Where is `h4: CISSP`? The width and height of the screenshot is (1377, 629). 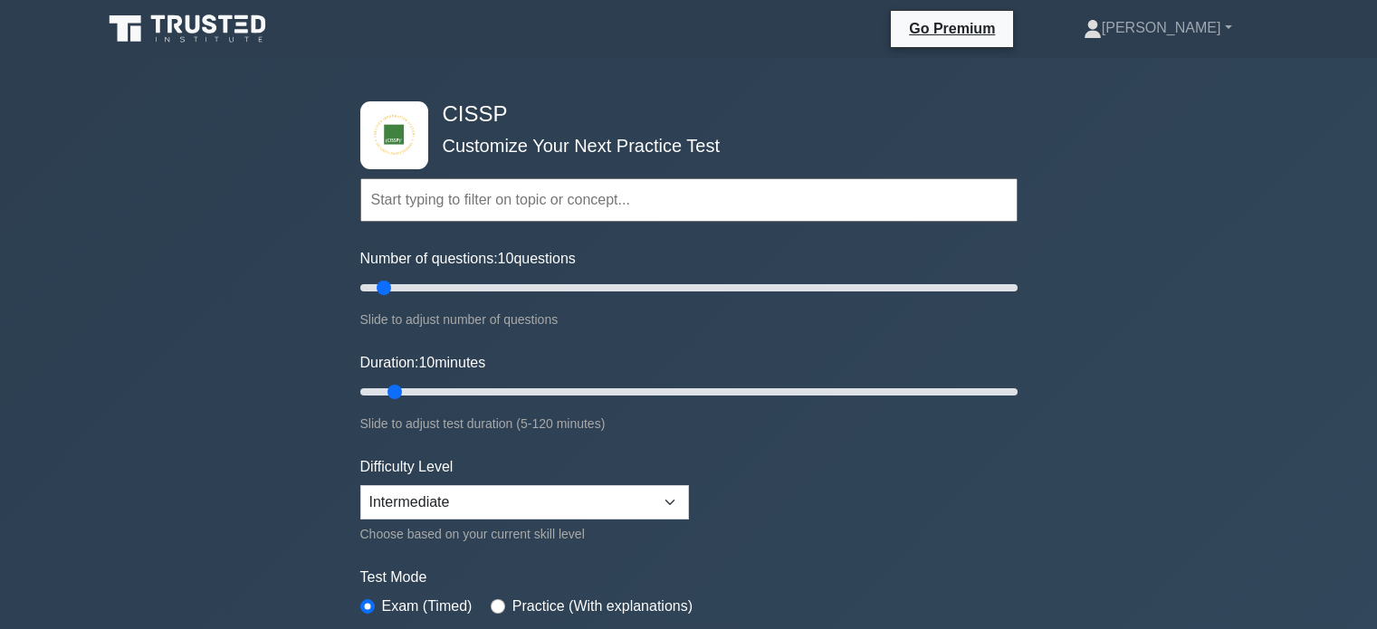
h4: CISSP is located at coordinates (682, 114).